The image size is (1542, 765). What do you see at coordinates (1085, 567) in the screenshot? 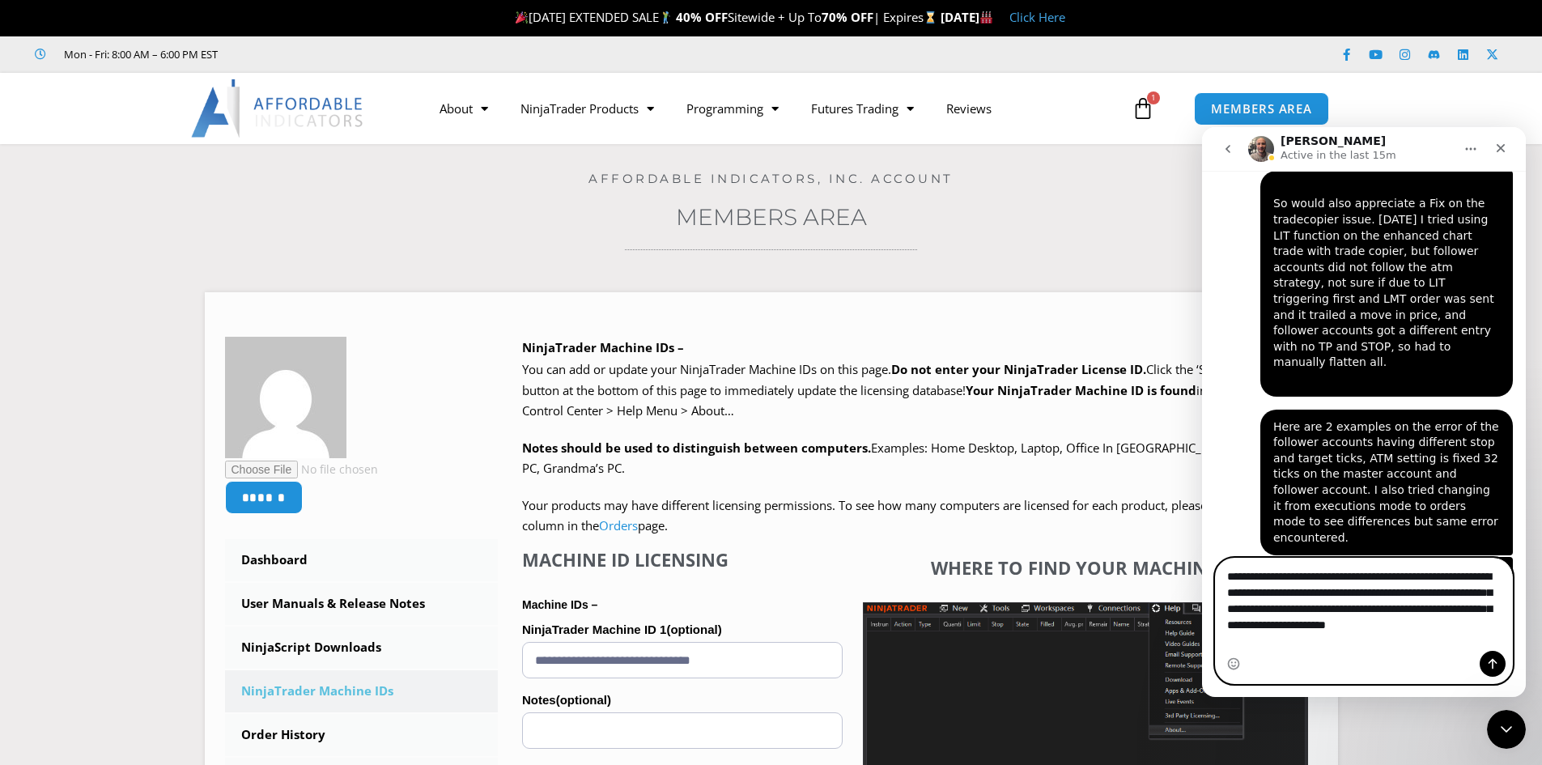
I see `h4: Where to find your Machine ID` at bounding box center [1085, 567].